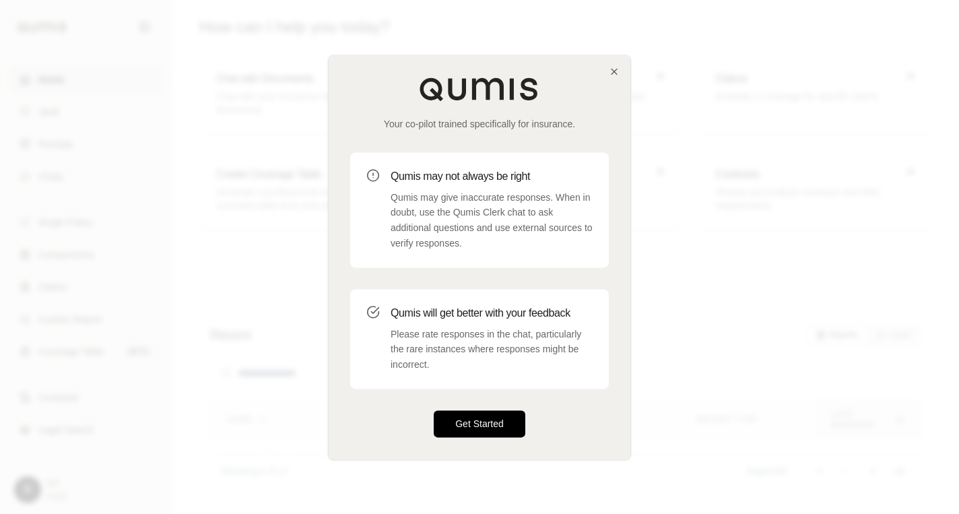 Image resolution: width=959 pixels, height=514 pixels. I want to click on p: Your co-pilot trained specifically for insurance., so click(480, 124).